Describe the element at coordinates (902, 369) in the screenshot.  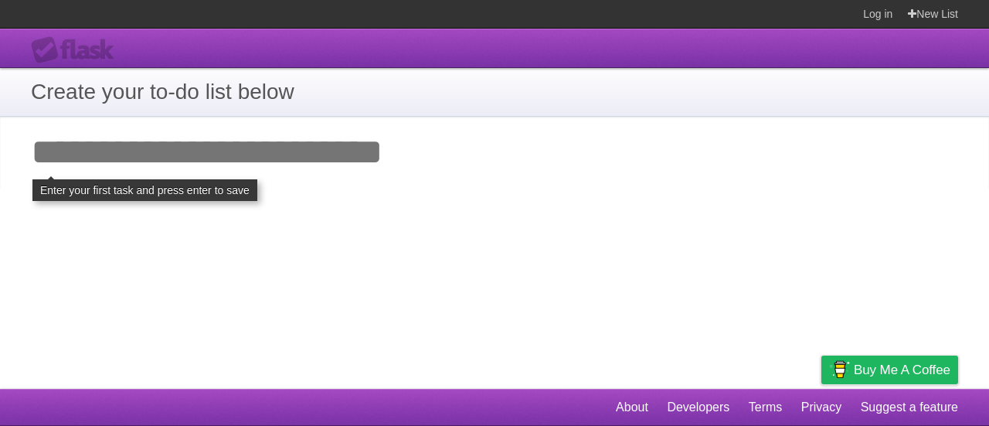
I see `span: Buy me a coffee` at that location.